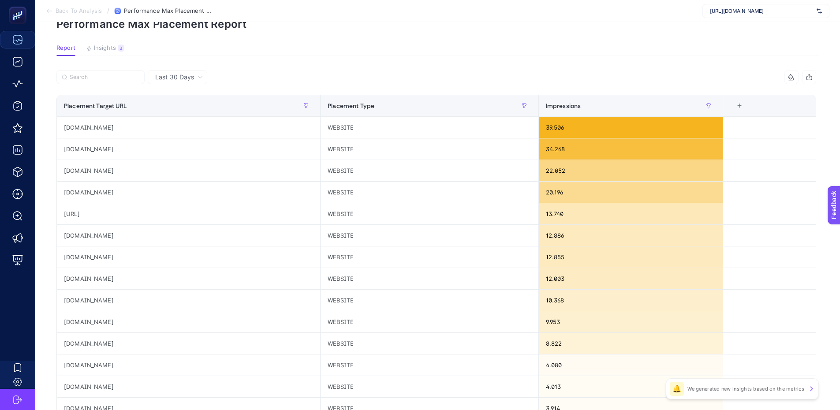 The height and width of the screenshot is (410, 840). Describe the element at coordinates (105, 48) in the screenshot. I see `span: Insights` at that location.